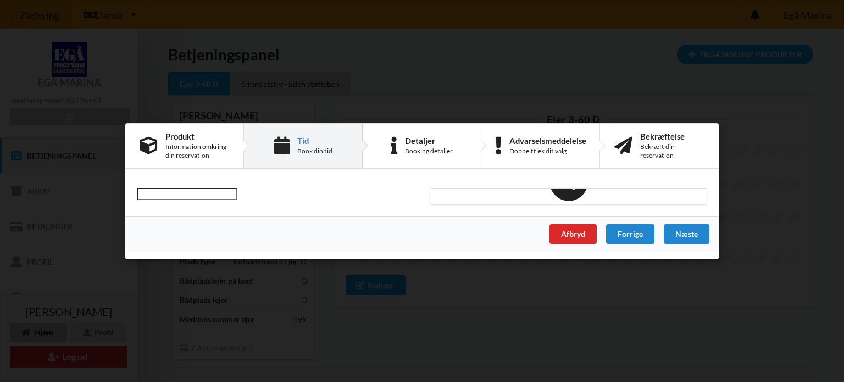  What do you see at coordinates (197, 151) in the screenshot?
I see `div: Information omkring din reservation` at bounding box center [197, 151].